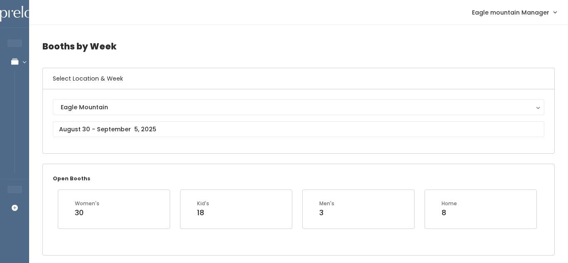 This screenshot has width=568, height=263. I want to click on div: Women's, so click(87, 204).